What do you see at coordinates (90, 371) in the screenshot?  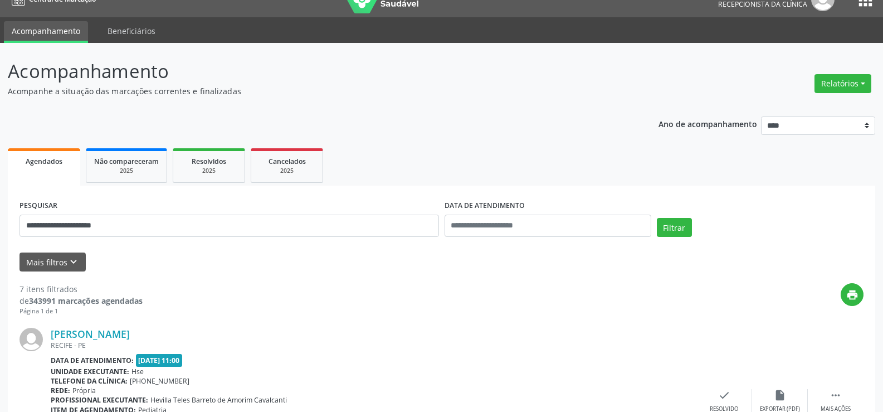 I see `b: Unidade executante:` at bounding box center [90, 371].